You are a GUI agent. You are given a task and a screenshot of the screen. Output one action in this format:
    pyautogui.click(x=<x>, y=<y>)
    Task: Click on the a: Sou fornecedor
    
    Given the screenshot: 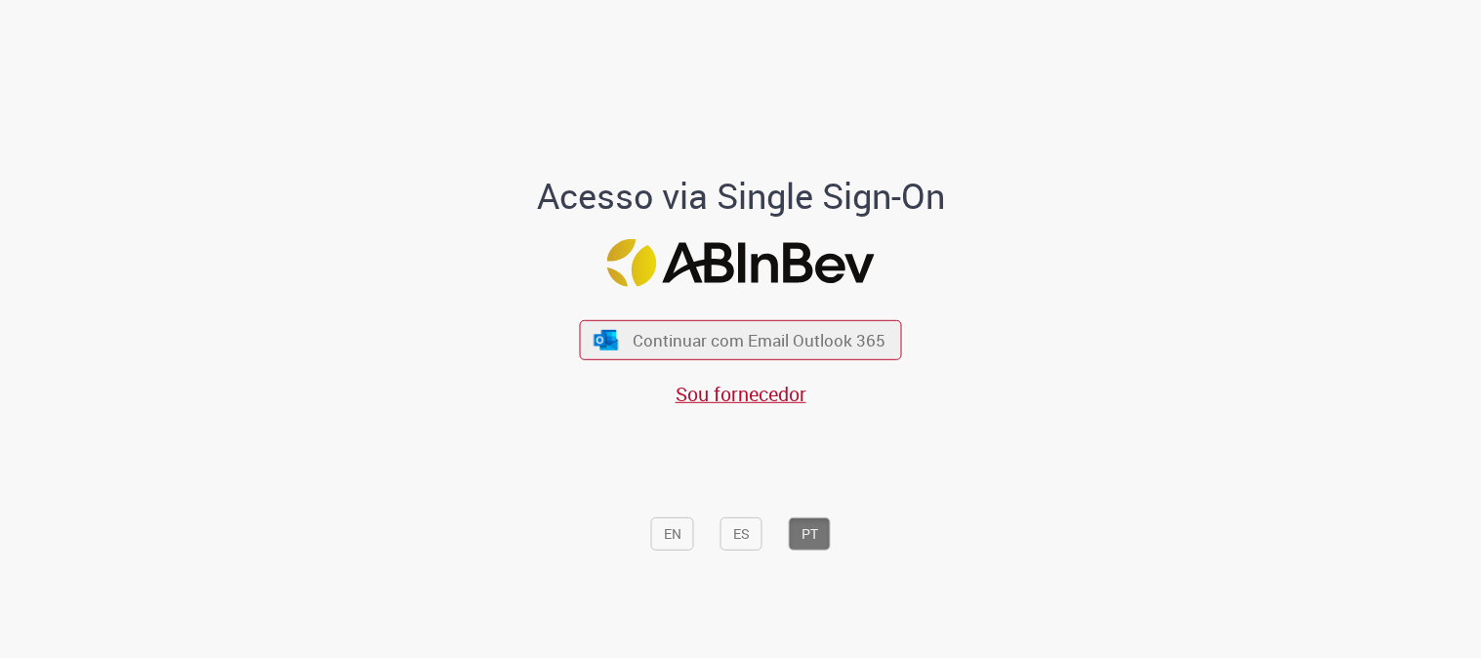 What is the action you would take?
    pyautogui.click(x=741, y=393)
    